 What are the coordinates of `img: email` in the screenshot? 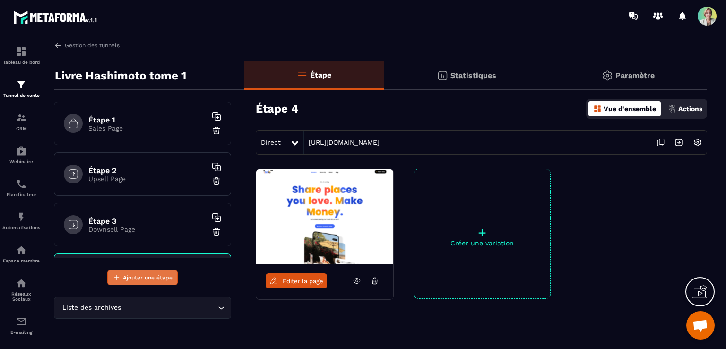 It's located at (21, 321).